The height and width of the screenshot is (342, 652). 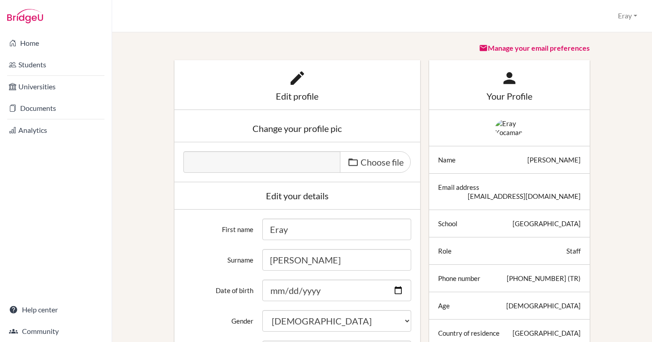 What do you see at coordinates (56, 130) in the screenshot?
I see `a: Analytics` at bounding box center [56, 130].